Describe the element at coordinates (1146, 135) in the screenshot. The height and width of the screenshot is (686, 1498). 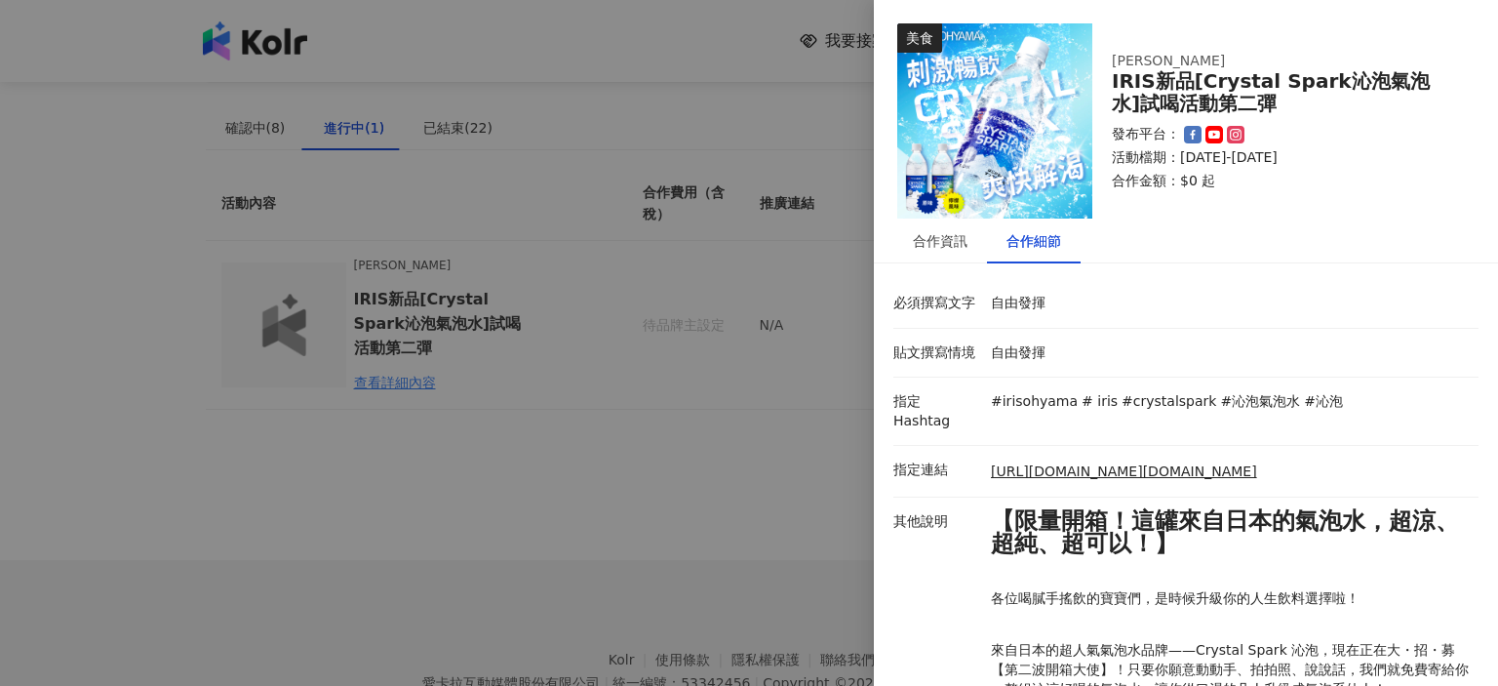
I see `p: 發布平台：` at that location.